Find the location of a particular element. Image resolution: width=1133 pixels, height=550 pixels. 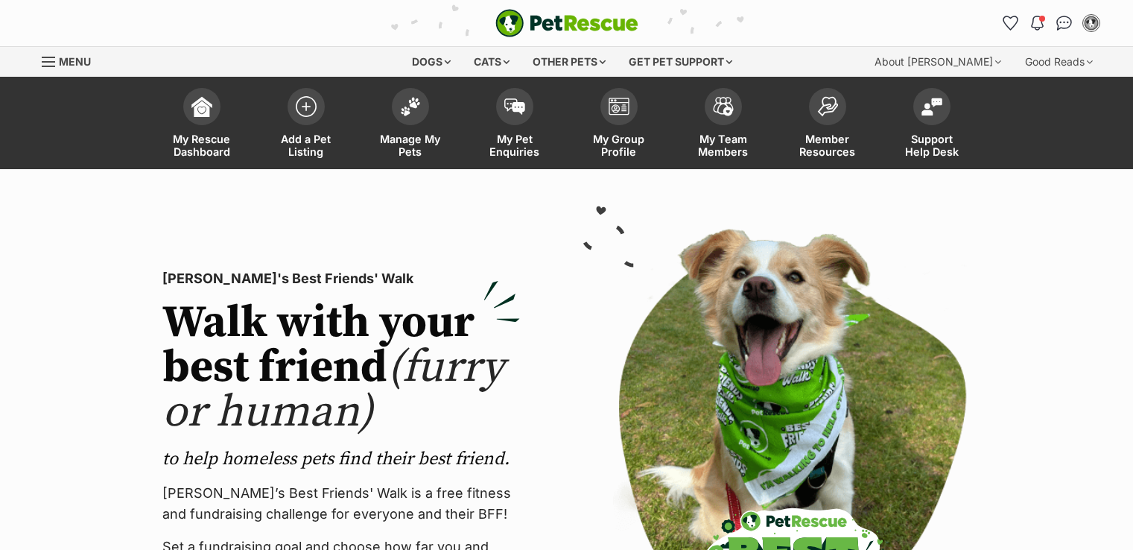

img: logo-e224e6f780fb5917bec1dbf3a21bbac754714ae5b6737aabdf751b685950b380.svg is located at coordinates (567, 23).